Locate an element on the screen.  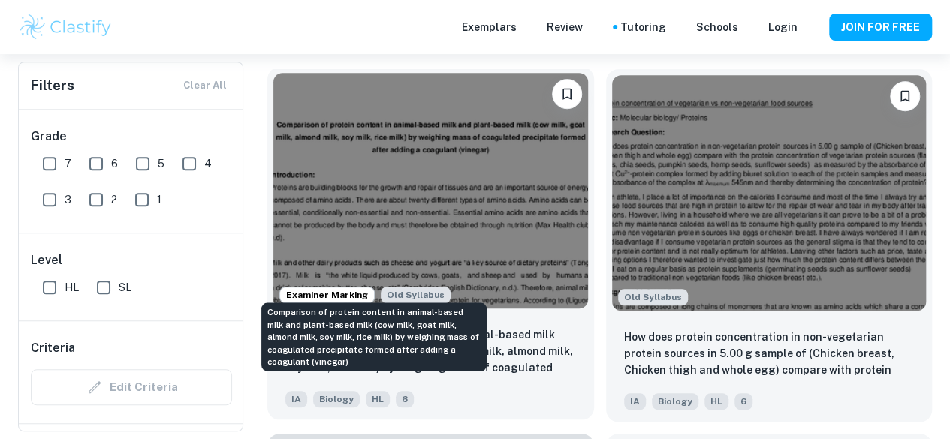
span: 1 is located at coordinates (159, 200).